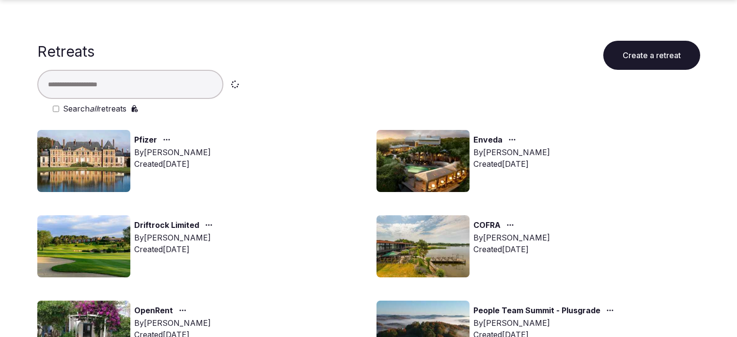  Describe the element at coordinates (423, 246) in the screenshot. I see `img: Top retreat image for the retreat: COFRA` at that location.